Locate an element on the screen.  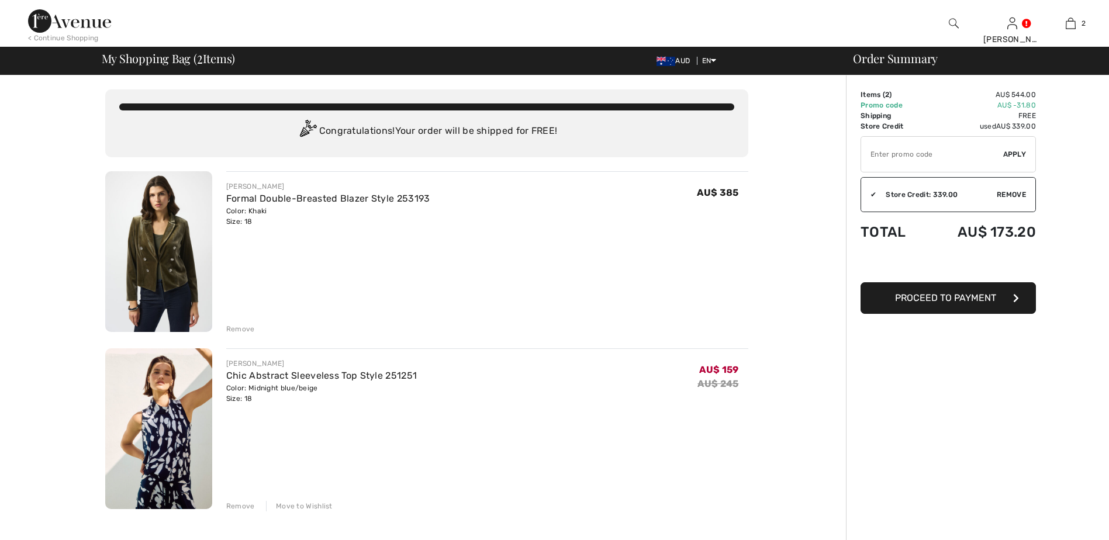
span: Proceed to Payment is located at coordinates (946, 298).